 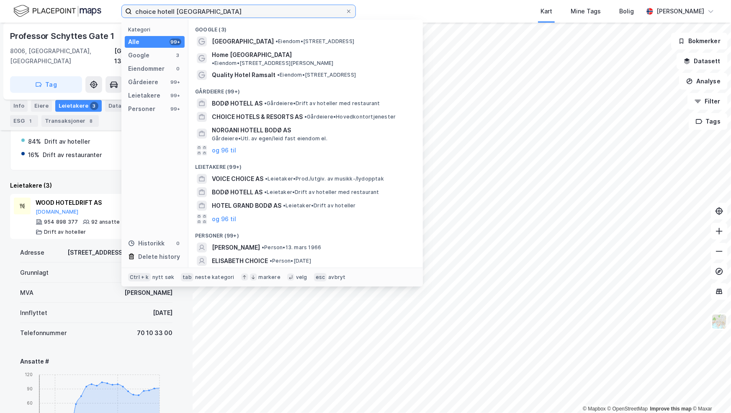 What do you see at coordinates (546, 11) in the screenshot?
I see `div: Kart` at bounding box center [546, 11].